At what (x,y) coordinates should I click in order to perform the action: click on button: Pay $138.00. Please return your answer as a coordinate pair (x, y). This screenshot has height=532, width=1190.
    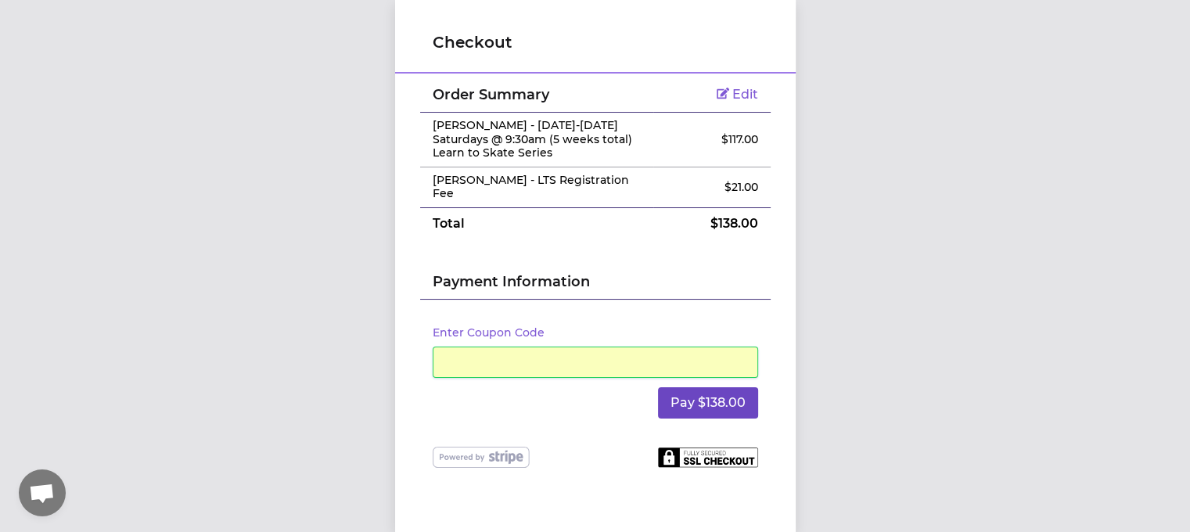
    Looking at the image, I should click on (708, 403).